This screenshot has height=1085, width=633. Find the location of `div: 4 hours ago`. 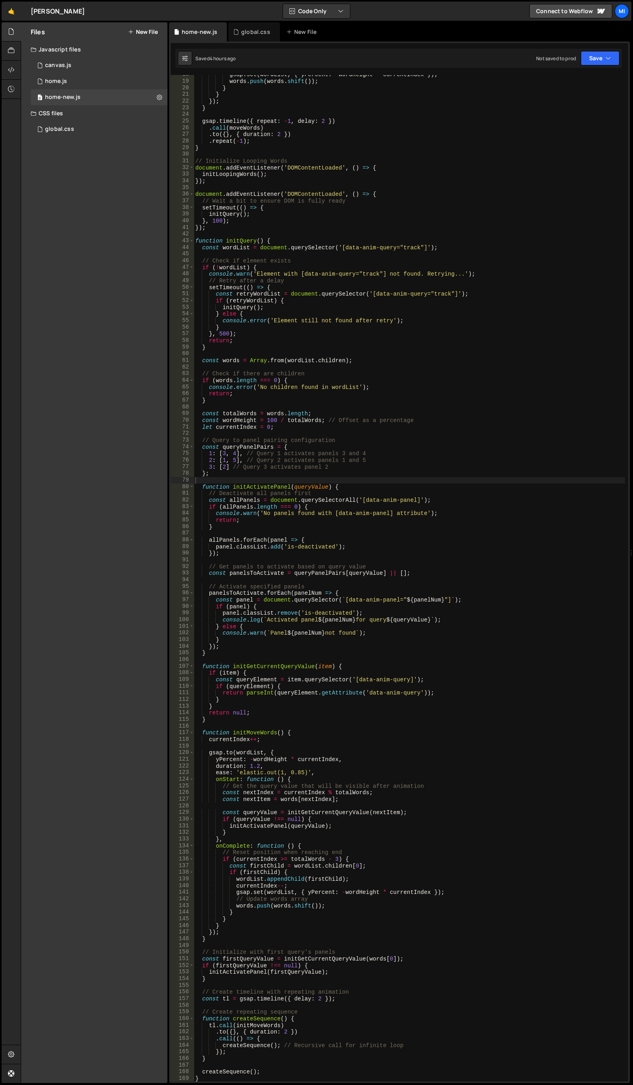

div: 4 hours ago is located at coordinates (223, 58).